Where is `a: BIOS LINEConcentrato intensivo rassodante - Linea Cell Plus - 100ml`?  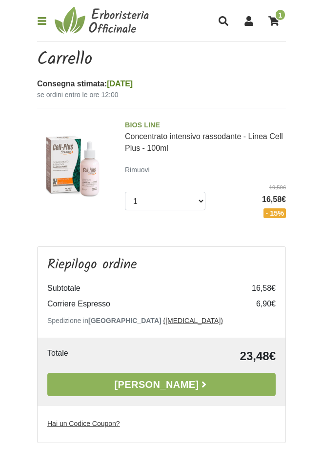
a: BIOS LINEConcentrato intensivo rassodante - Linea Cell Plus - 100ml is located at coordinates (205, 136).